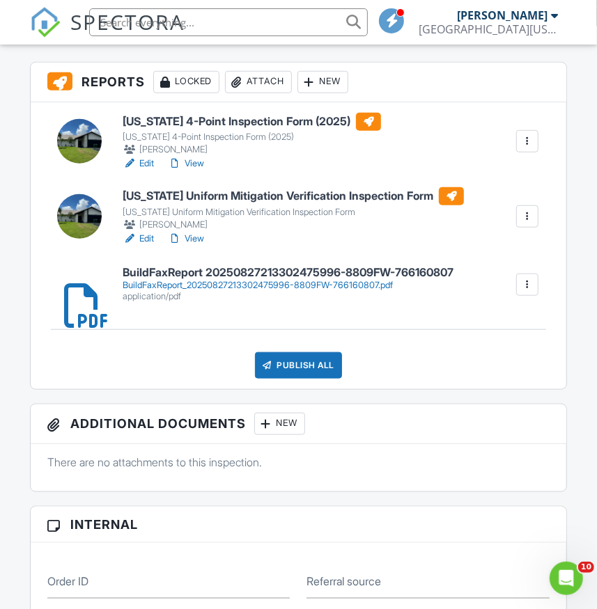  I want to click on div: BuildFaxReport_20250827213302475996-8809FW-766160807.pdf, so click(288, 285).